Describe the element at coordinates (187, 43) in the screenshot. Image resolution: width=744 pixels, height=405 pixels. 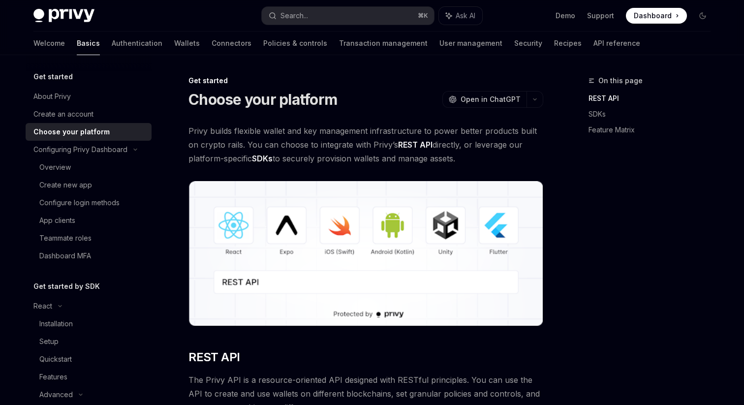
I see `a: Wallets` at that location.